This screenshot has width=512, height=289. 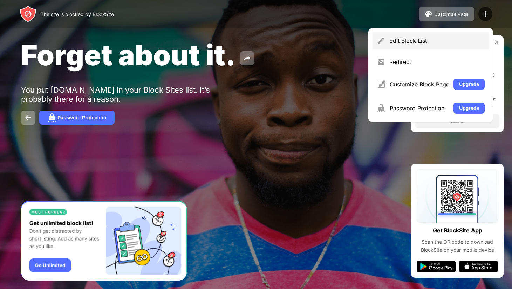 I want to click on img: menu-redirect.svg, so click(x=381, y=62).